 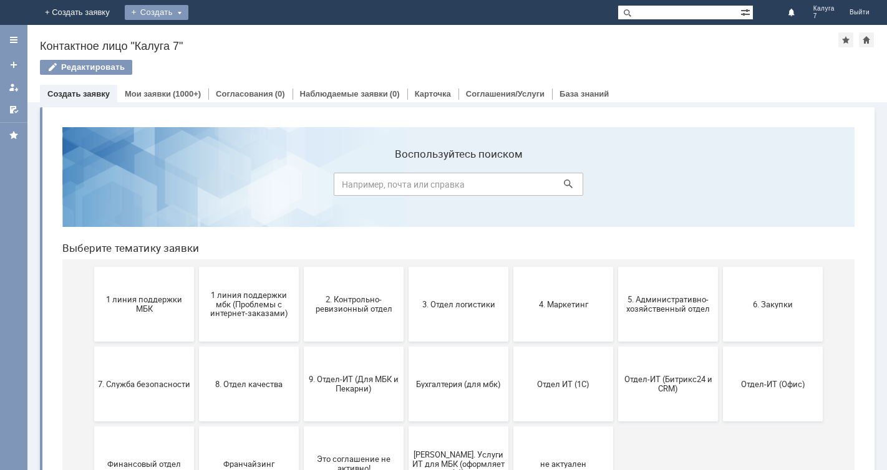 I want to click on button: Отдел-ИТ (Офис), so click(x=720, y=267).